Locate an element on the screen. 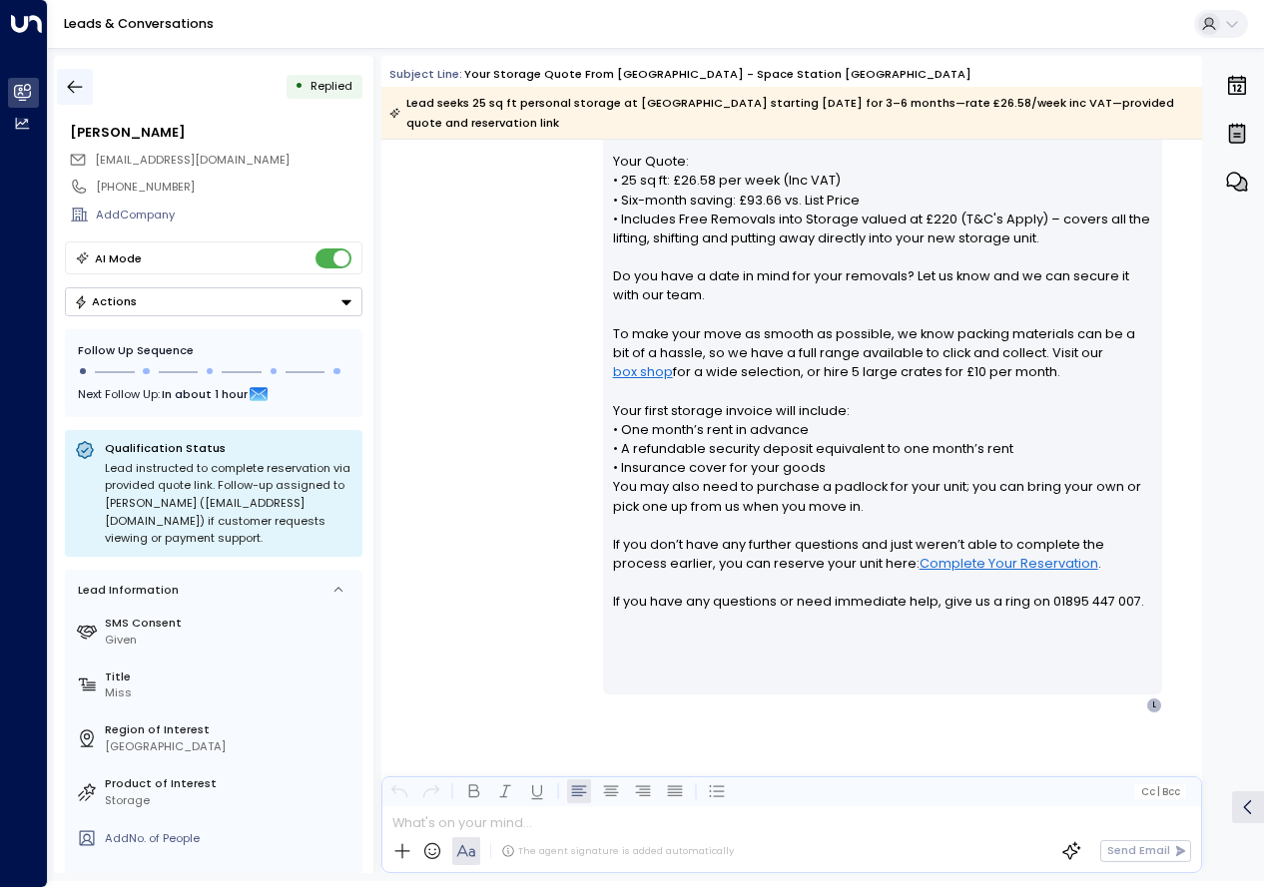 This screenshot has height=887, width=1264. span: Cc Bcc is located at coordinates (1160, 791).